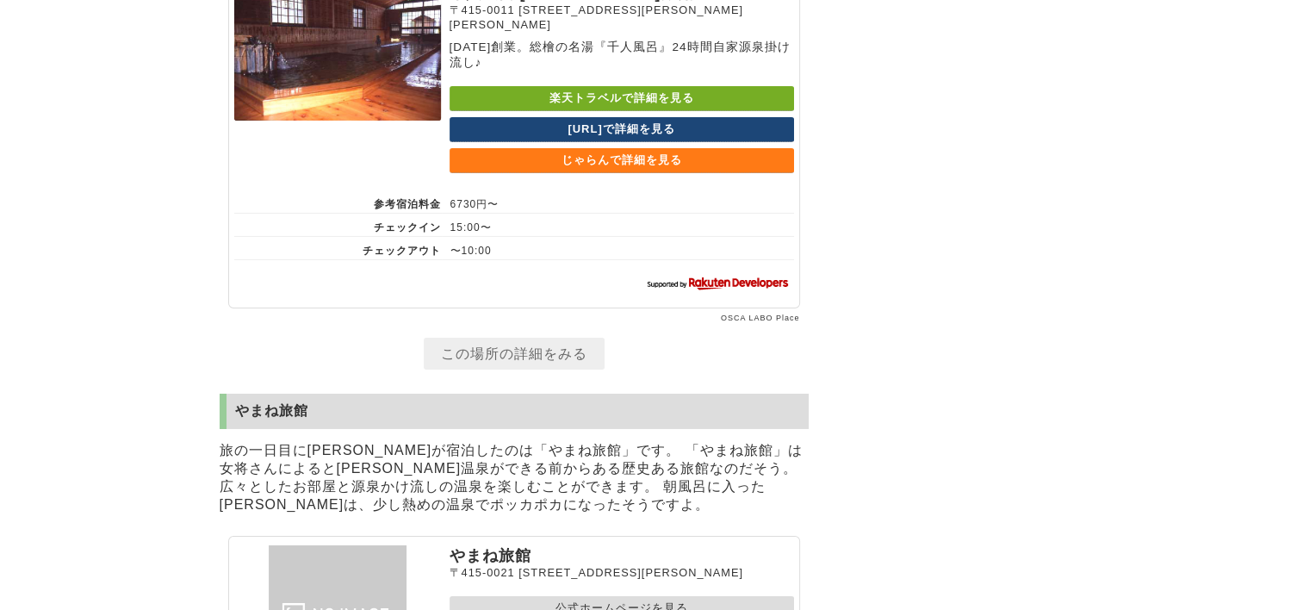  Describe the element at coordinates (514, 411) in the screenshot. I see `h2: やまね旅館` at that location.